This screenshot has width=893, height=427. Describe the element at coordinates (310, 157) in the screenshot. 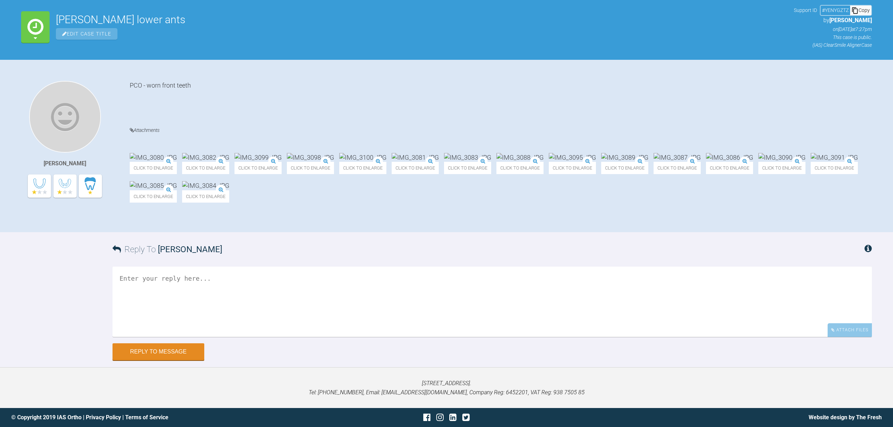

I see `img: IMG_3098.JPG` at that location.